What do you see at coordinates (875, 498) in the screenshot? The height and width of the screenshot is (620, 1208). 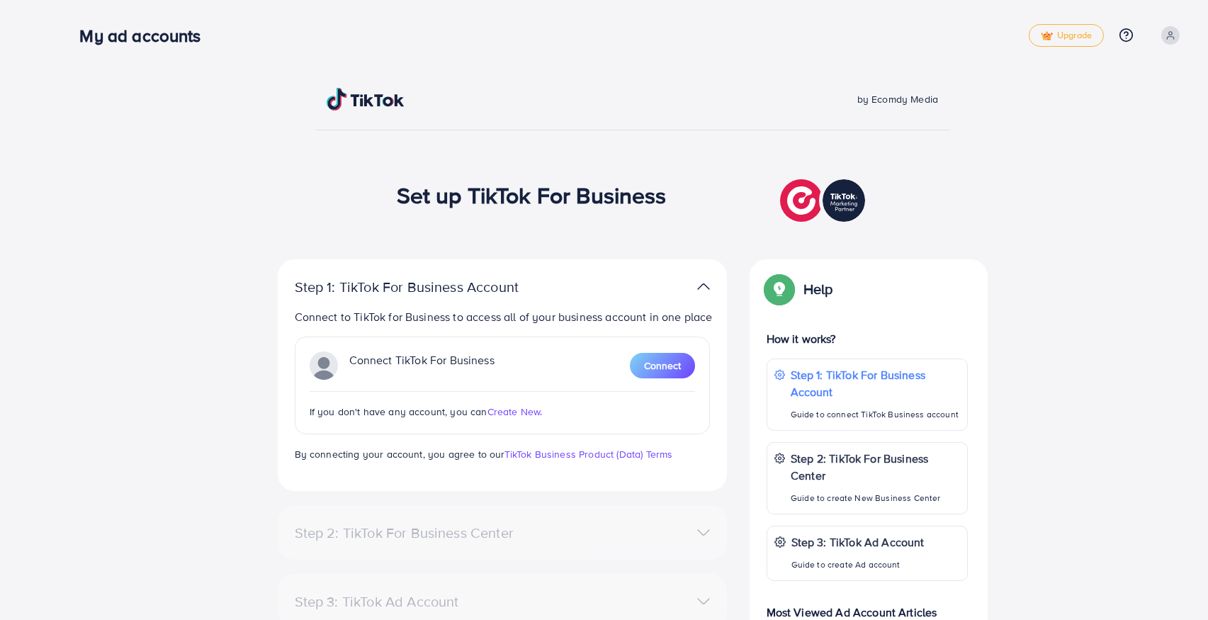 I see `p: Guide to create New Business Center` at bounding box center [875, 498].